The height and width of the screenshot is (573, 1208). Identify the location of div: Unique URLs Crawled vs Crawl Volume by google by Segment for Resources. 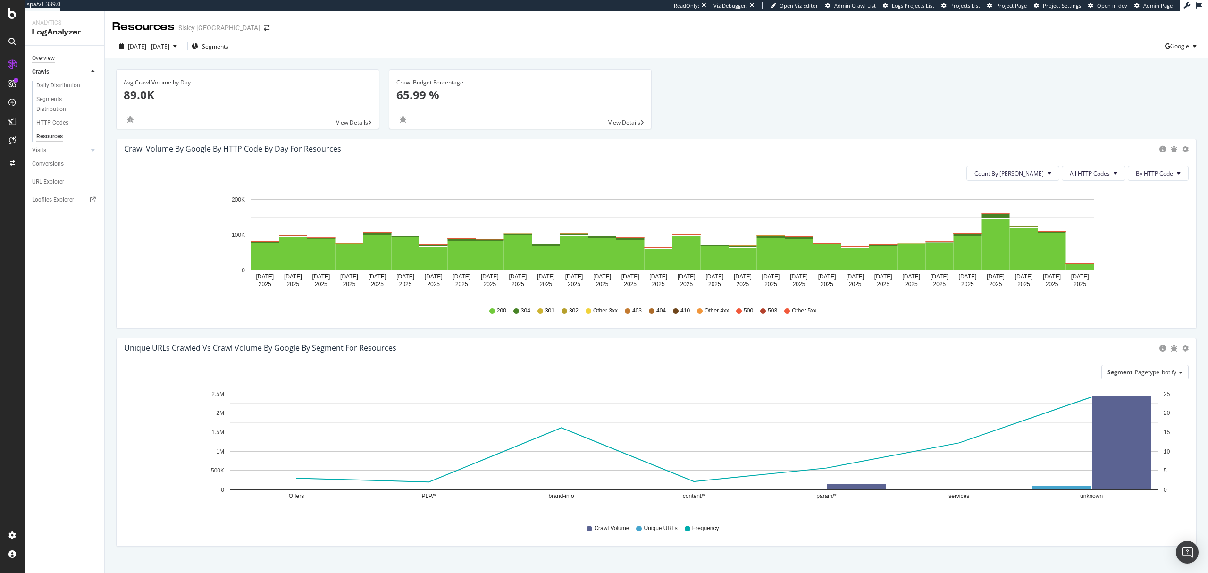
(260, 348).